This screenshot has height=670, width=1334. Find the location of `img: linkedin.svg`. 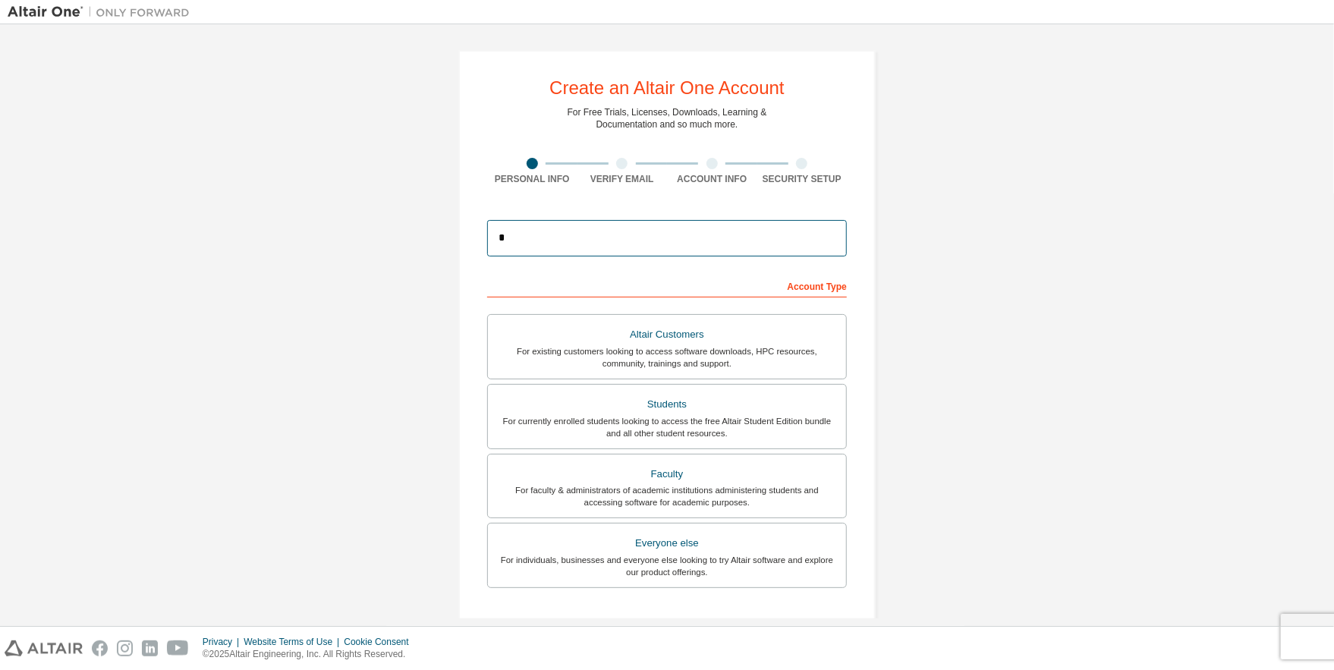

img: linkedin.svg is located at coordinates (149, 648).